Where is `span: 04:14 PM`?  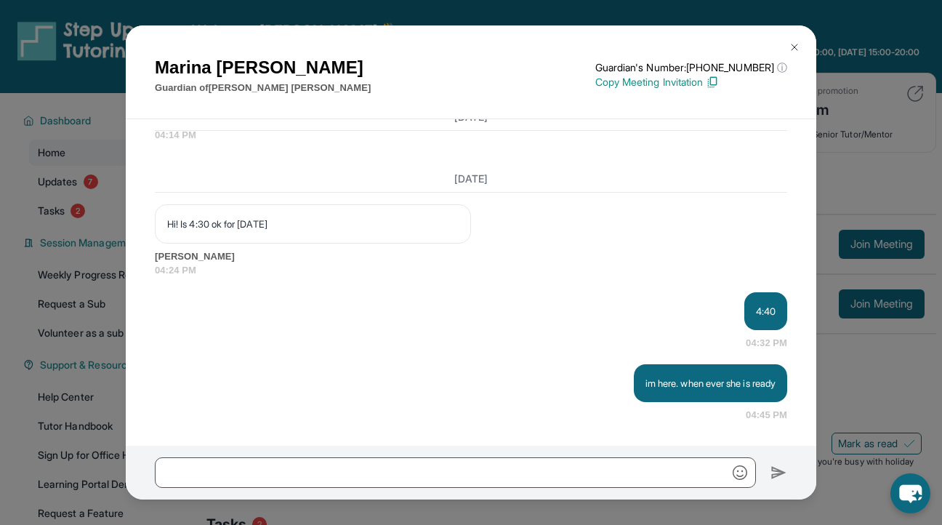
span: 04:14 PM is located at coordinates (471, 135).